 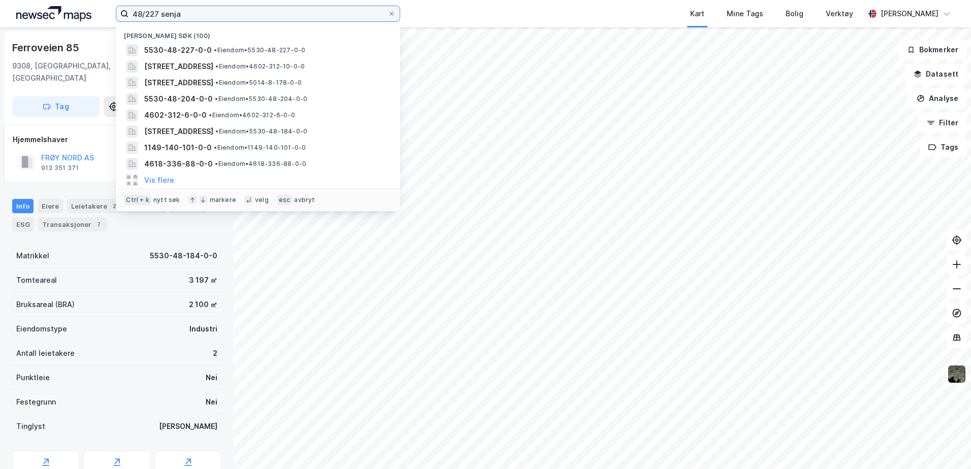 What do you see at coordinates (943, 123) in the screenshot?
I see `button: Filter` at bounding box center [943, 123].